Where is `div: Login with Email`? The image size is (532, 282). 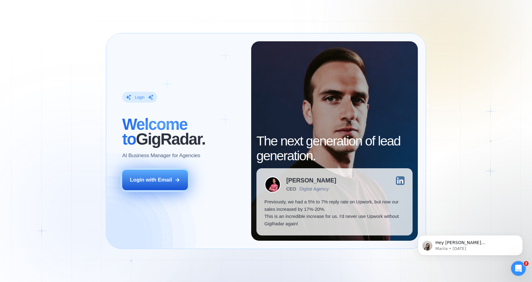
div: Login with Email is located at coordinates (151, 180).